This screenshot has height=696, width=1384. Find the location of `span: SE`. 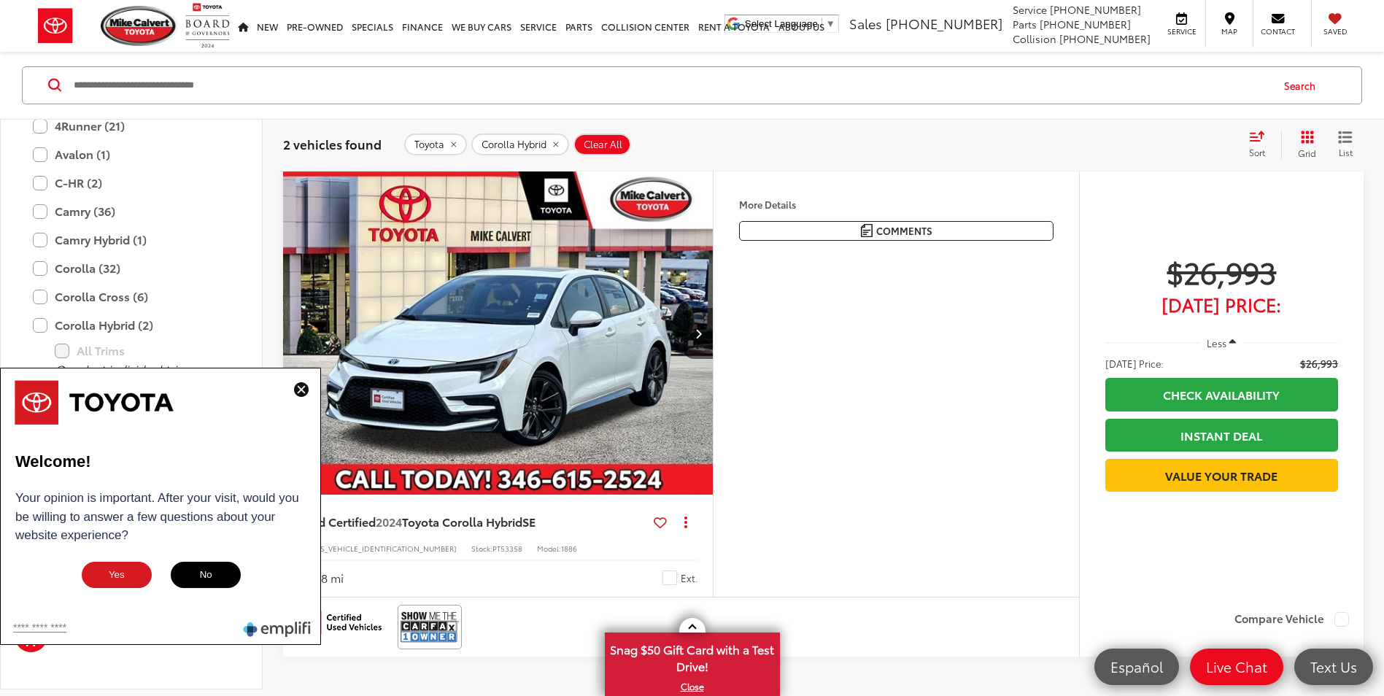

span: SE is located at coordinates (529, 521).